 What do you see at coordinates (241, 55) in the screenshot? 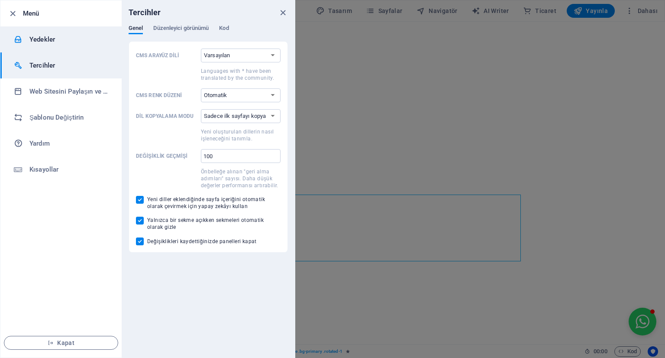
I see `select: CMS Arayüz DiliLanguages with * have been translated by the community.` at bounding box center [241, 55].